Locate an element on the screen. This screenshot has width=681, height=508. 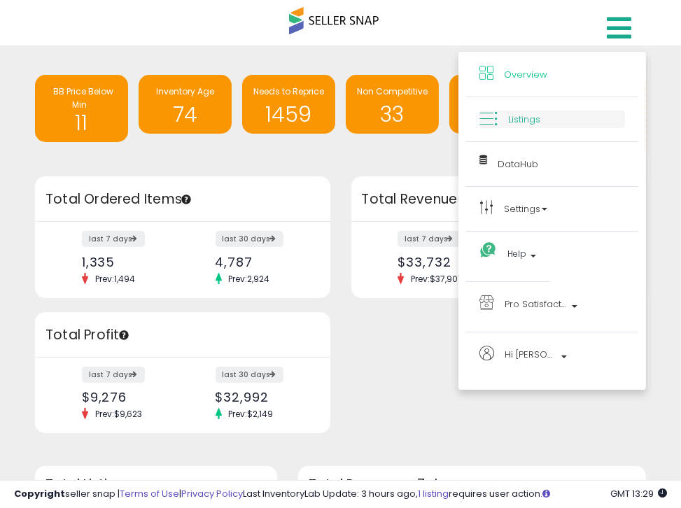
h3: Total Profit is located at coordinates (183, 335).